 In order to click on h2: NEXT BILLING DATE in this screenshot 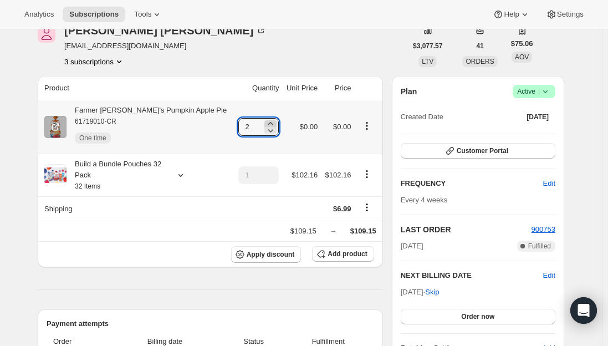, I will do `click(471, 275)`.